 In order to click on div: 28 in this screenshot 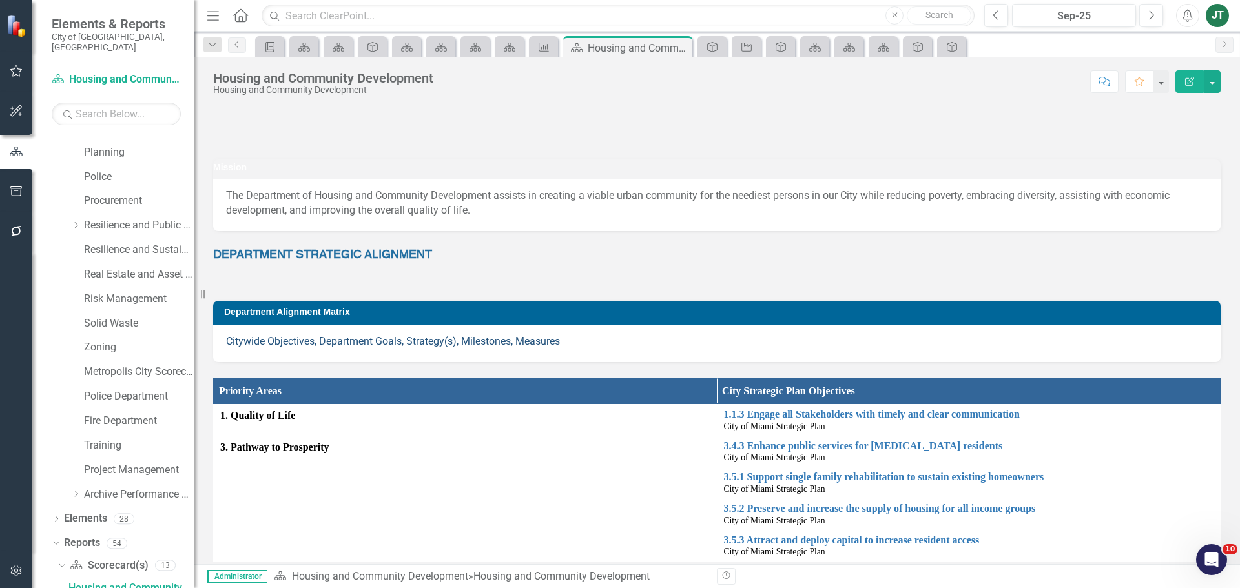, I will do `click(124, 518)`.